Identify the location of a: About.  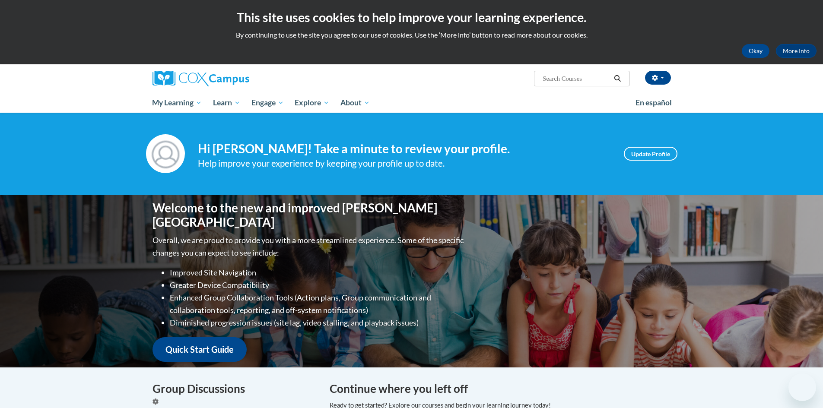
(355, 103).